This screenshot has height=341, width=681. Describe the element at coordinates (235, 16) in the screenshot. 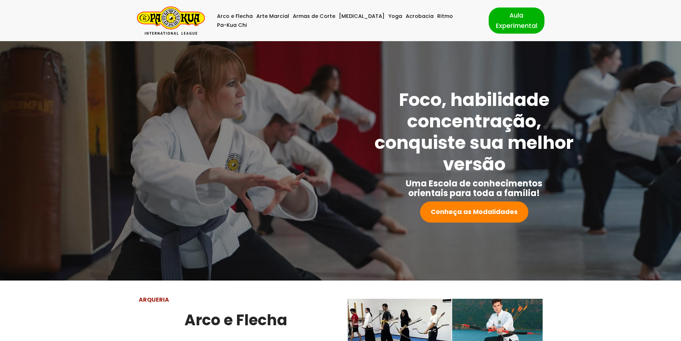

I see `a: Arco e Flecha` at that location.